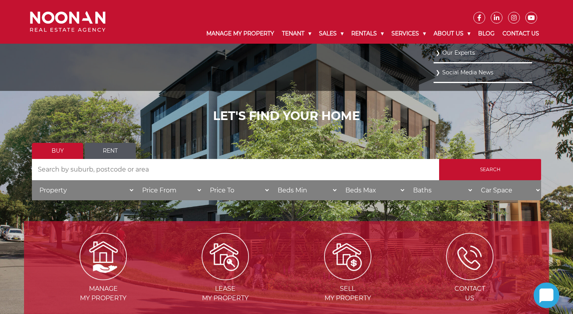  Describe the element at coordinates (470, 294) in the screenshot. I see `span: Contact Us` at that location.